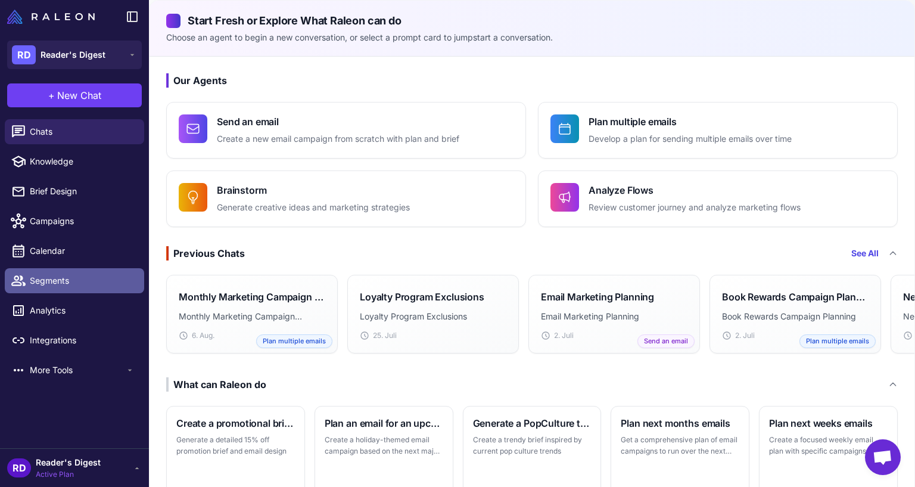 The width and height of the screenshot is (915, 487). What do you see at coordinates (828, 423) in the screenshot?
I see `h3: Plan next weeks emails` at bounding box center [828, 423].